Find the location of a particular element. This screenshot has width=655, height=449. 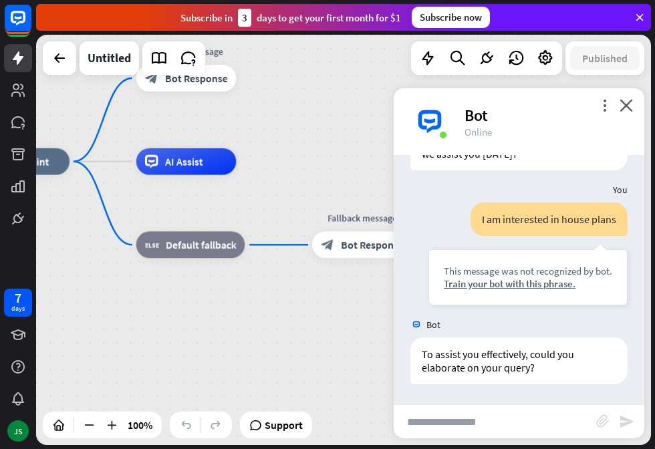

div: Online is located at coordinates (546, 132).